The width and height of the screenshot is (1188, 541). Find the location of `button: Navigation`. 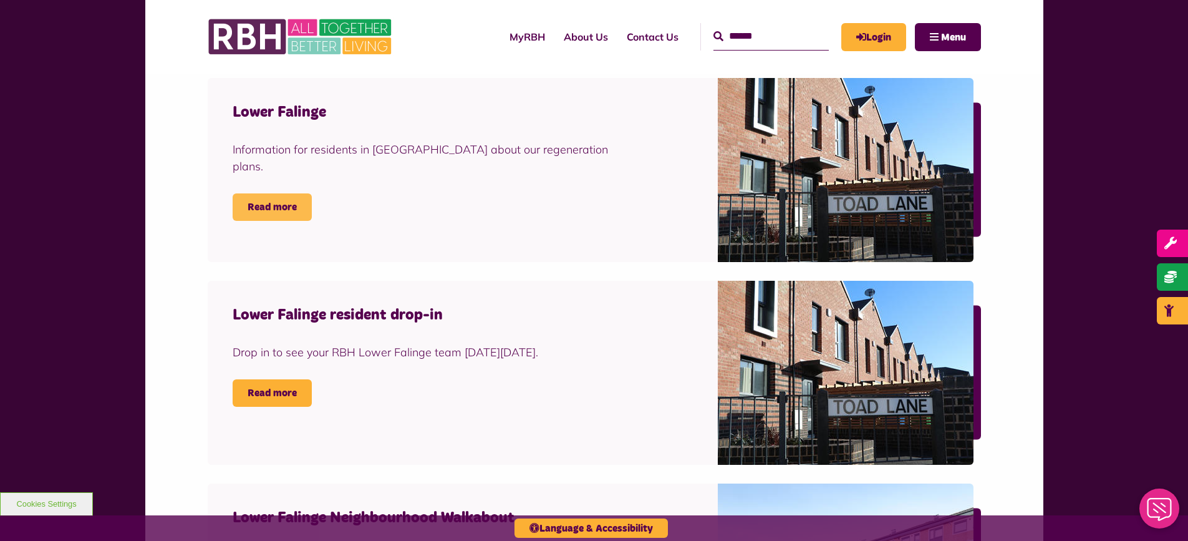

button: Navigation is located at coordinates (948, 37).